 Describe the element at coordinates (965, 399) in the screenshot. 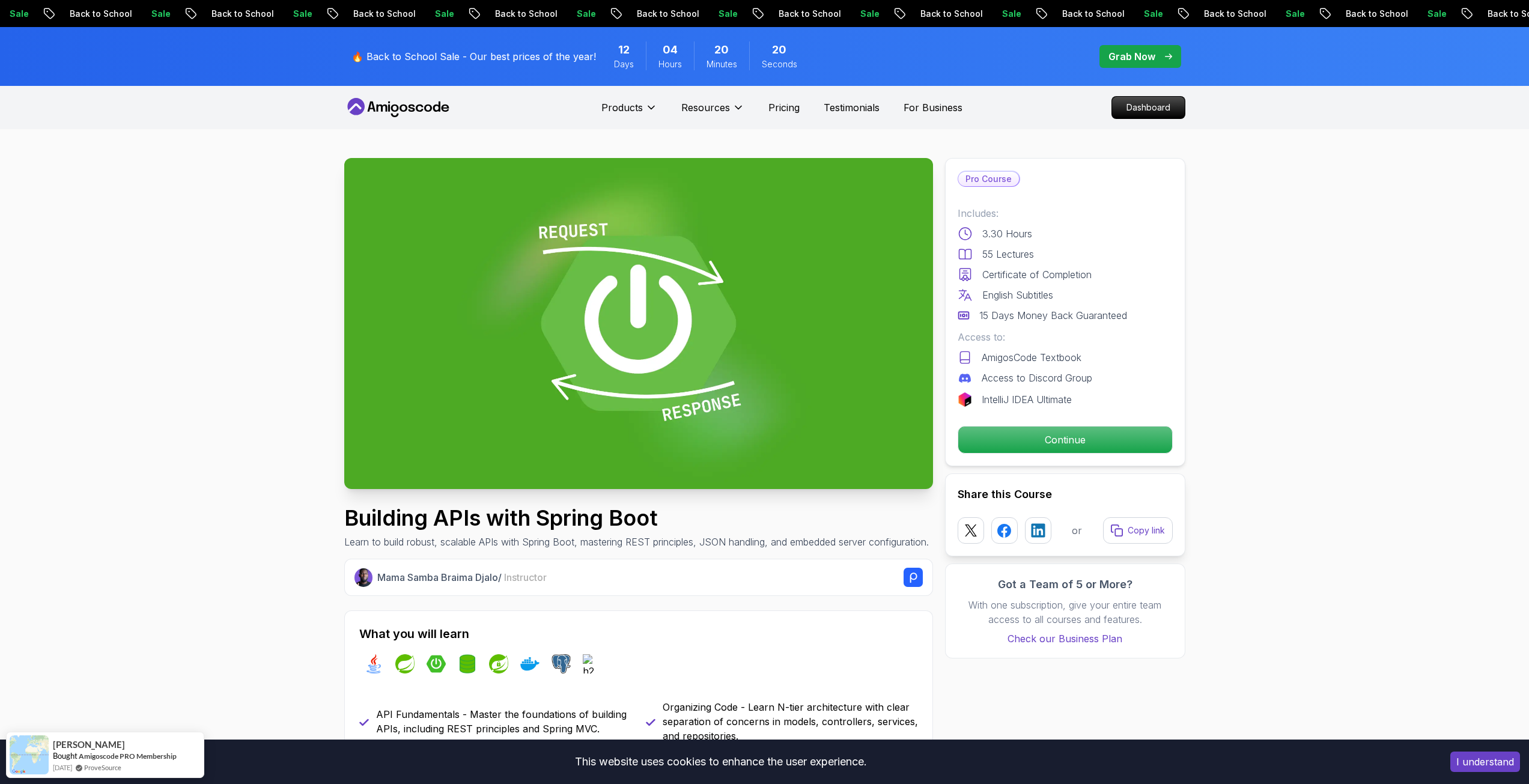

I see `img: jetbrains logo` at that location.